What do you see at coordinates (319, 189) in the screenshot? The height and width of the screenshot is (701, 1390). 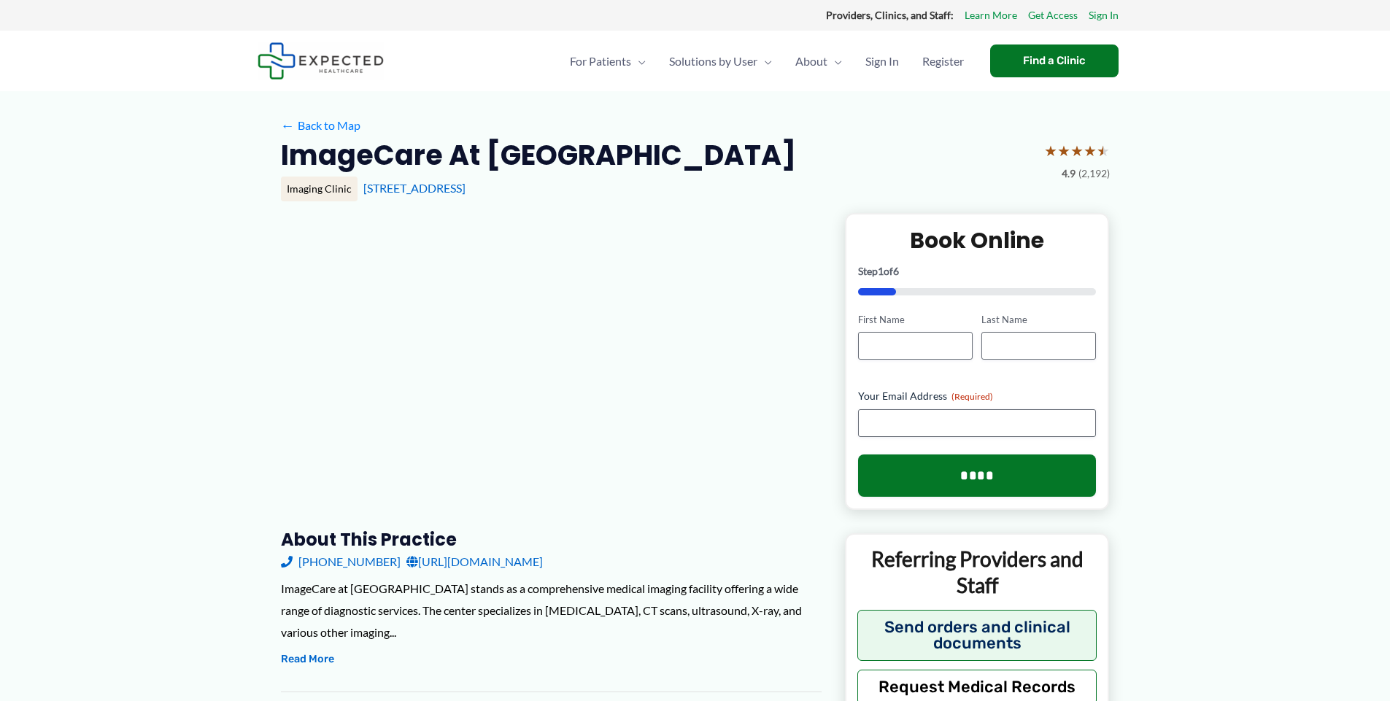 I see `div: Imaging Clinic` at bounding box center [319, 189].